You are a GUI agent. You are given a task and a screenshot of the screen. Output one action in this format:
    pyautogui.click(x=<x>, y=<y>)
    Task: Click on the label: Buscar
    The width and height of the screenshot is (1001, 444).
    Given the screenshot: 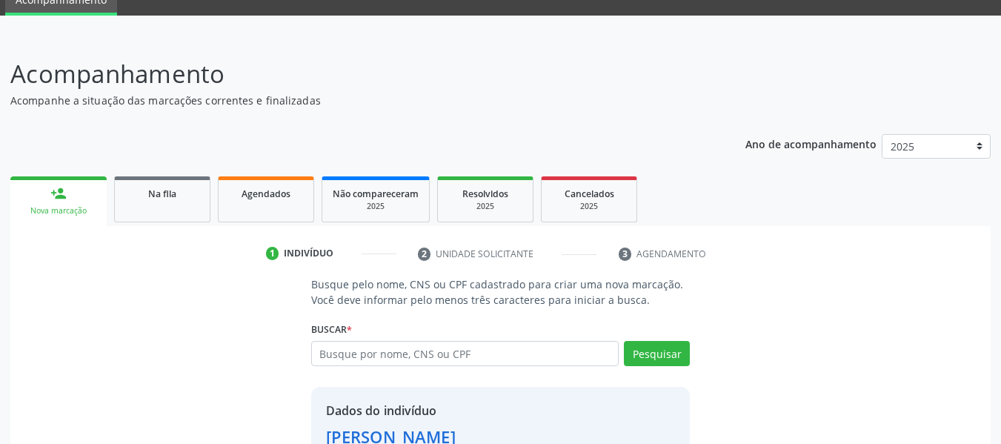 What is the action you would take?
    pyautogui.click(x=331, y=329)
    